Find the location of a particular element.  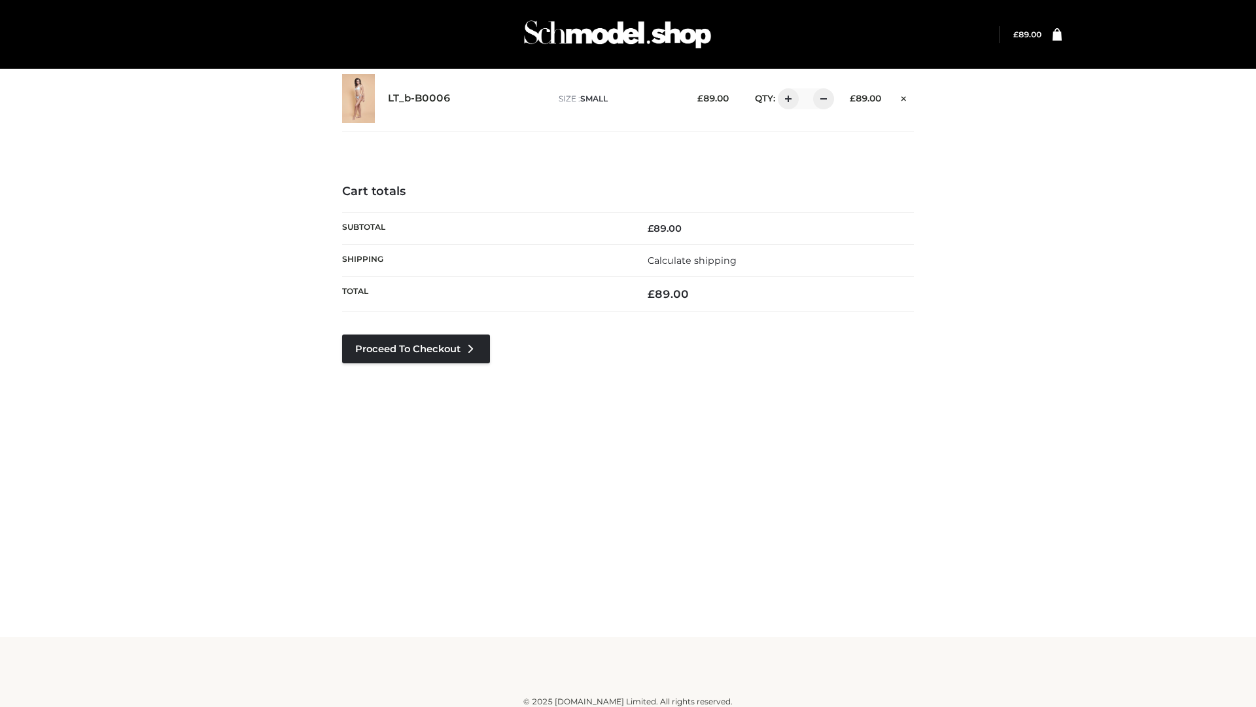

th: Shipping is located at coordinates (485, 260).